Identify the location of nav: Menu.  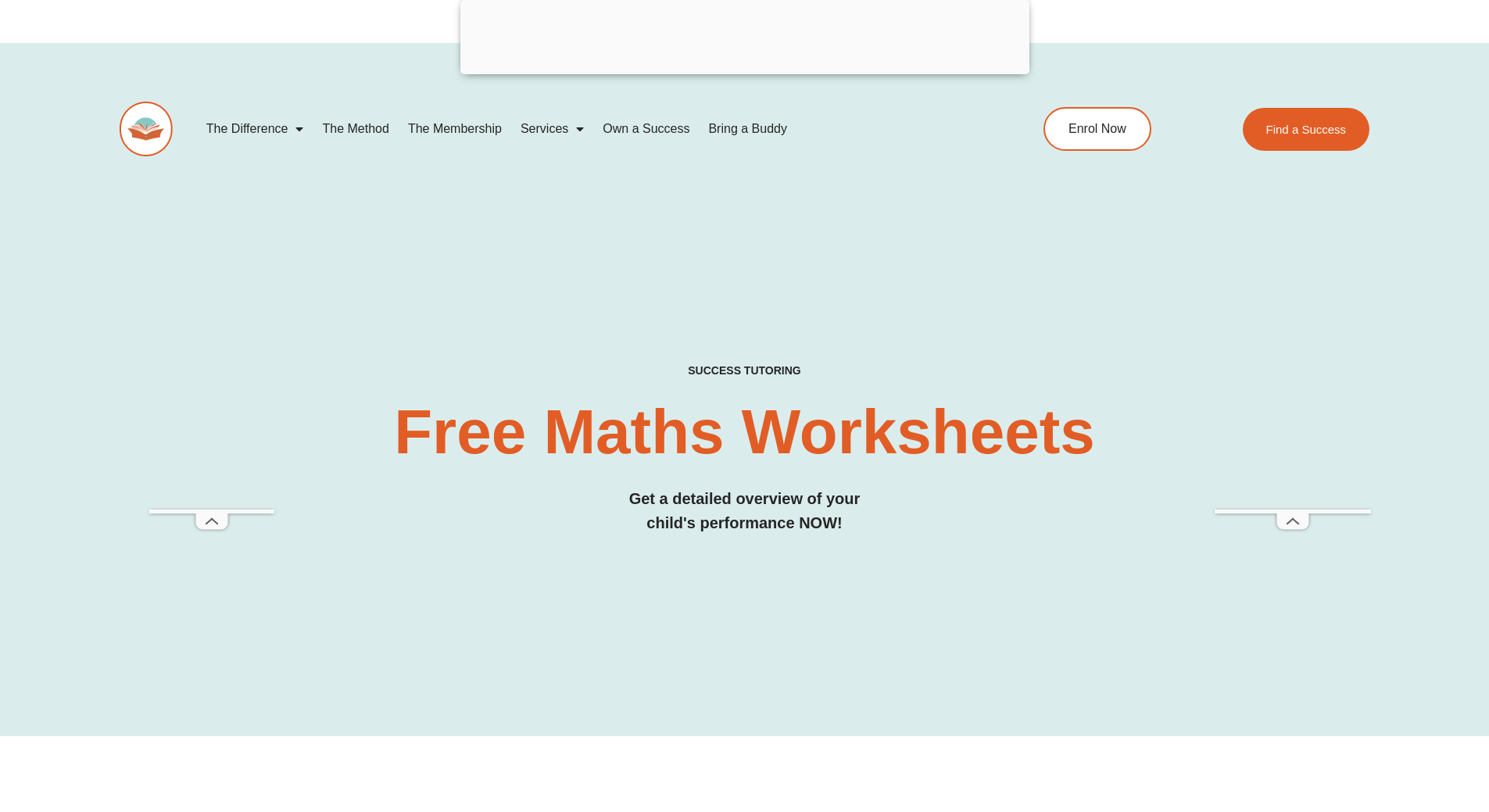
(585, 129).